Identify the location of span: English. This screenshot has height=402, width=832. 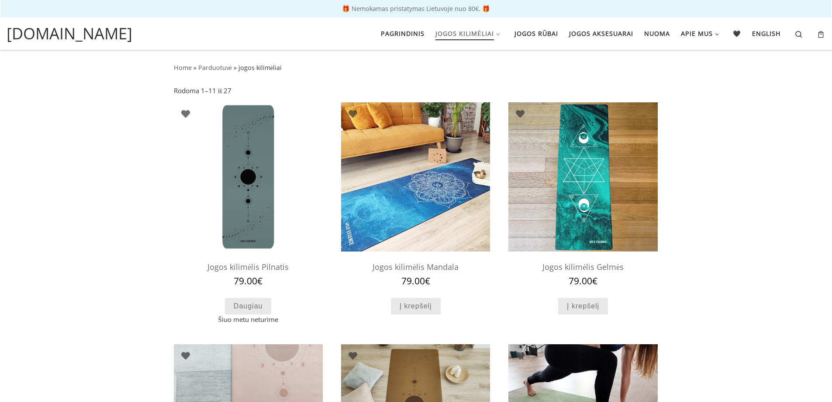
(767, 32).